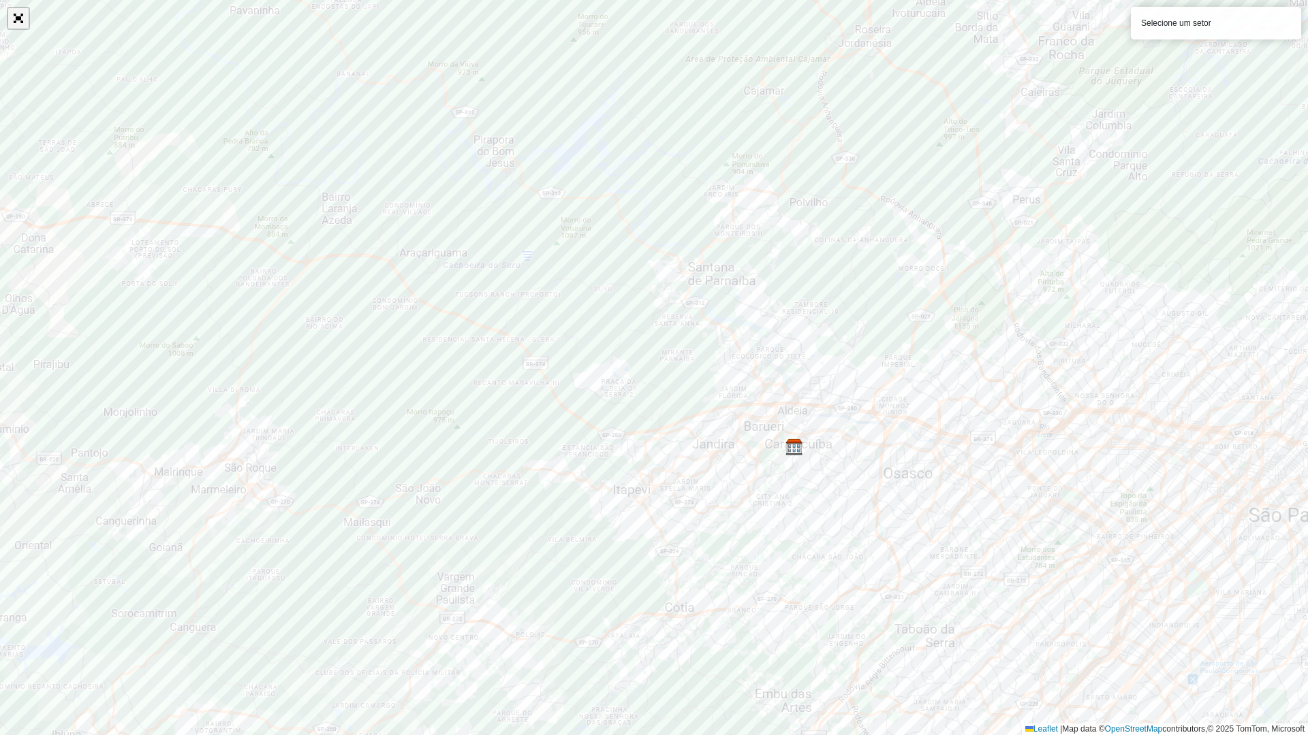  What do you see at coordinates (1041, 729) in the screenshot?
I see `a: Leaflet` at bounding box center [1041, 729].